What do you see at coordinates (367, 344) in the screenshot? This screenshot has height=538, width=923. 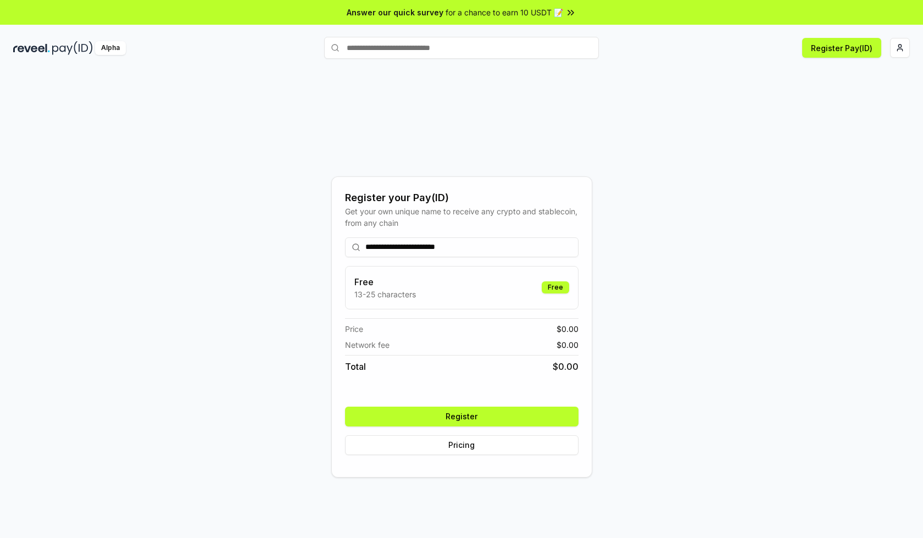 I see `span: Network fee` at bounding box center [367, 344].